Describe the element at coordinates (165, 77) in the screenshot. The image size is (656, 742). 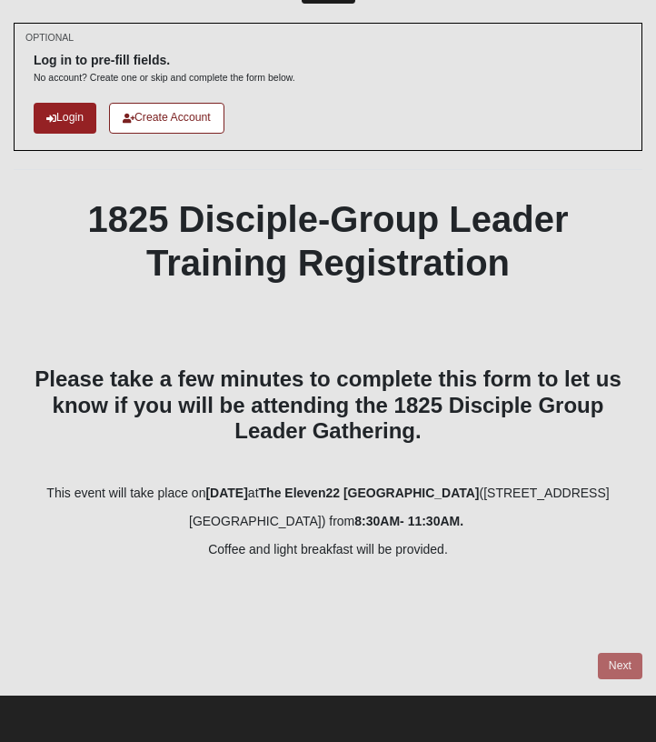
I see `p: No account? Create one or skip and complete the form below.` at that location.